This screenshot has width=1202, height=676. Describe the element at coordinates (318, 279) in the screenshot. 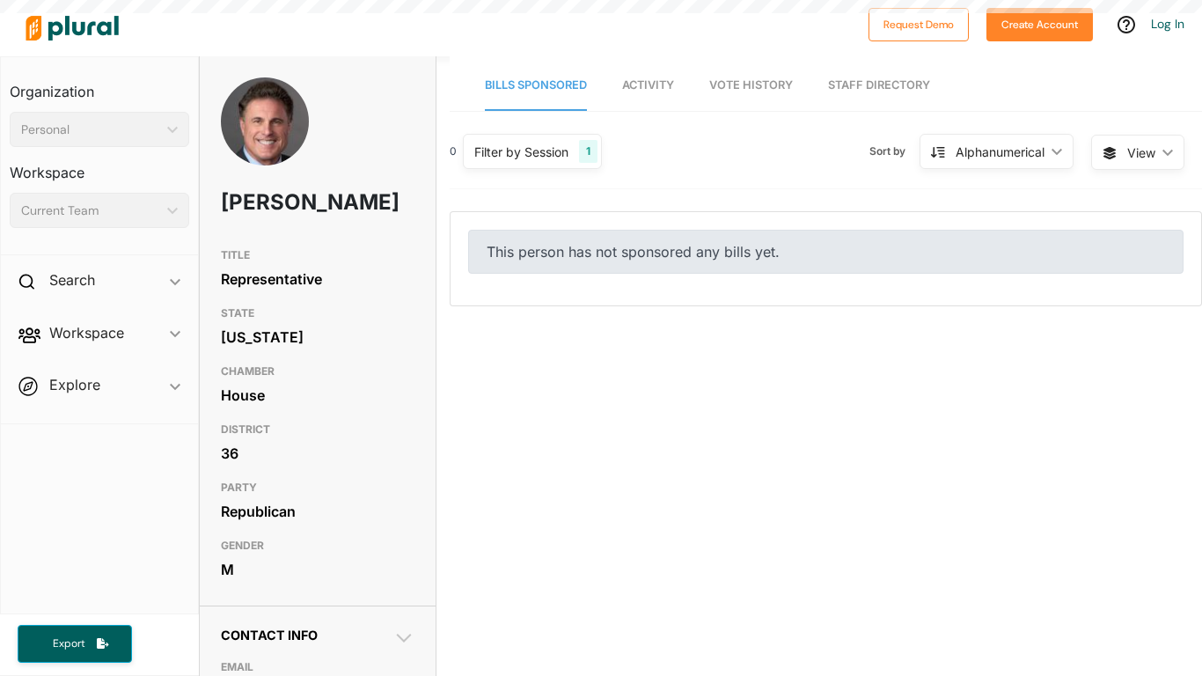

I see `div: Representative` at that location.